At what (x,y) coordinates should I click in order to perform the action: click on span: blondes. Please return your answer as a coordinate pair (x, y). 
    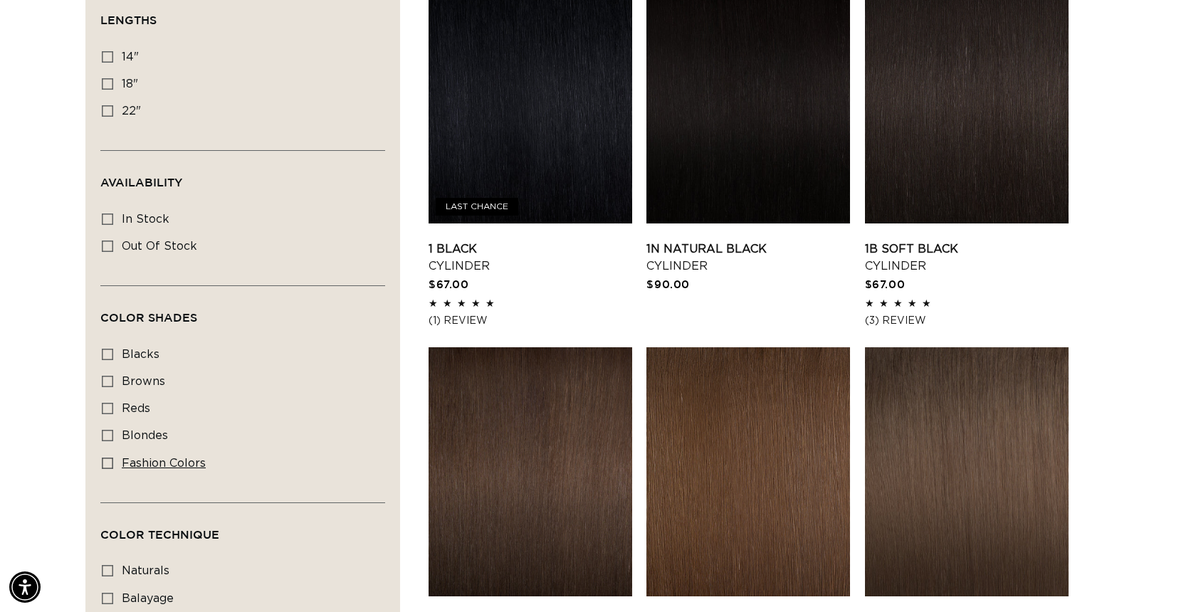
    Looking at the image, I should click on (145, 436).